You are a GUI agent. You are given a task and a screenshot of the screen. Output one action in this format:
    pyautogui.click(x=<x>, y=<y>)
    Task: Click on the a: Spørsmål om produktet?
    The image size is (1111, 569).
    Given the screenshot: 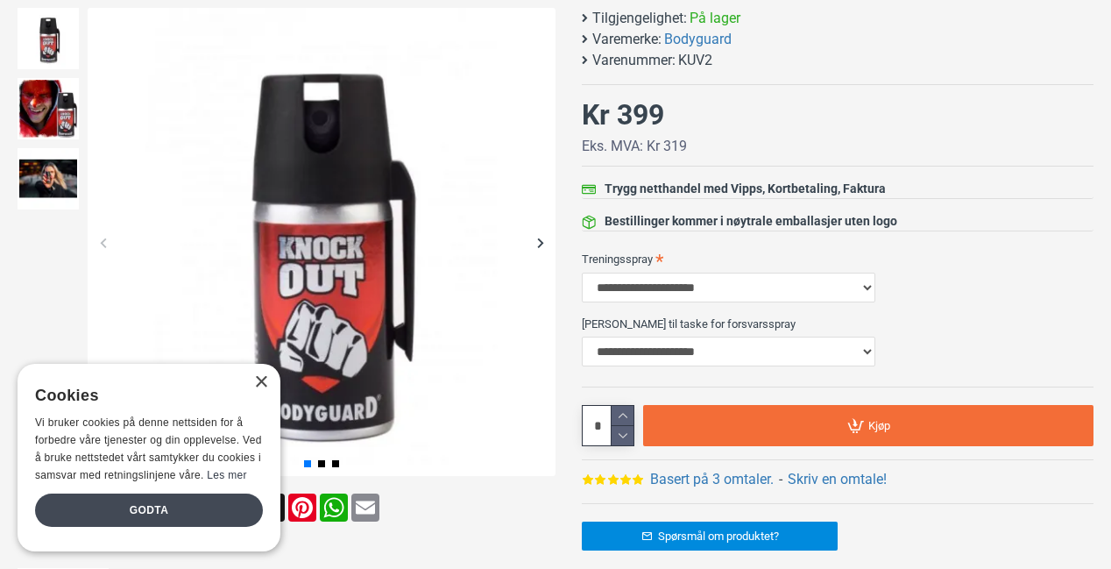 What is the action you would take?
    pyautogui.click(x=710, y=535)
    